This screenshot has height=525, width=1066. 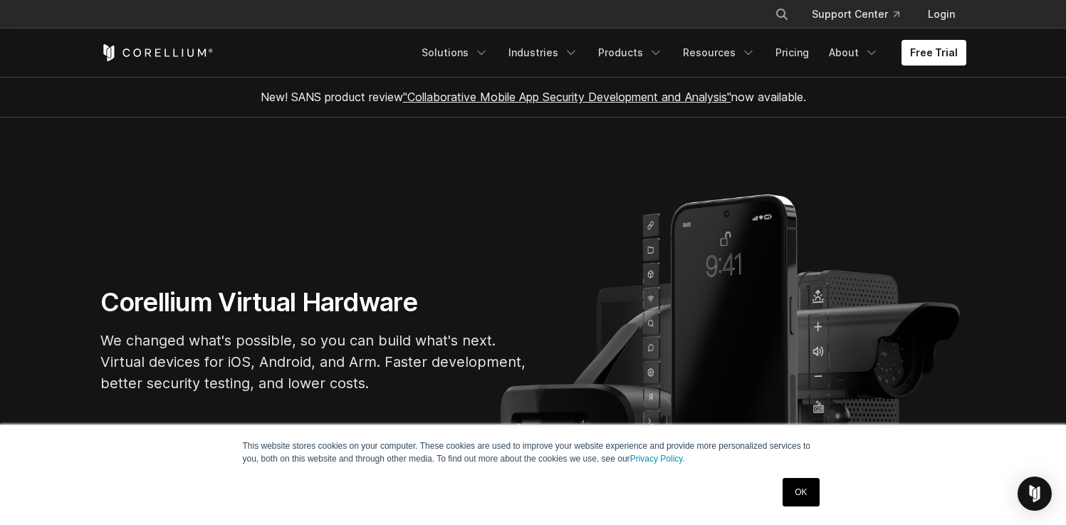 What do you see at coordinates (854, 53) in the screenshot?
I see `a: About` at bounding box center [854, 53].